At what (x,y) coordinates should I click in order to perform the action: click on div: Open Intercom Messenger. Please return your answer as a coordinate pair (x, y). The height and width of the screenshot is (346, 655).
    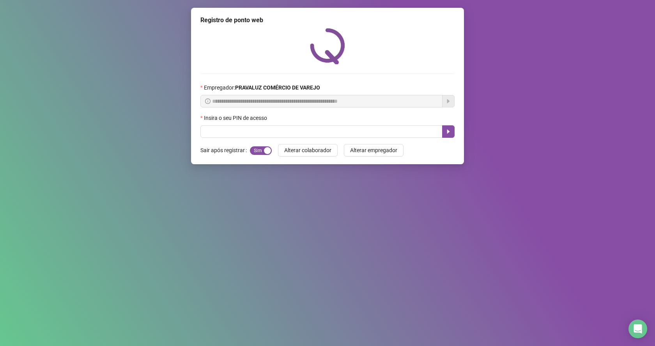
    Looking at the image, I should click on (637, 329).